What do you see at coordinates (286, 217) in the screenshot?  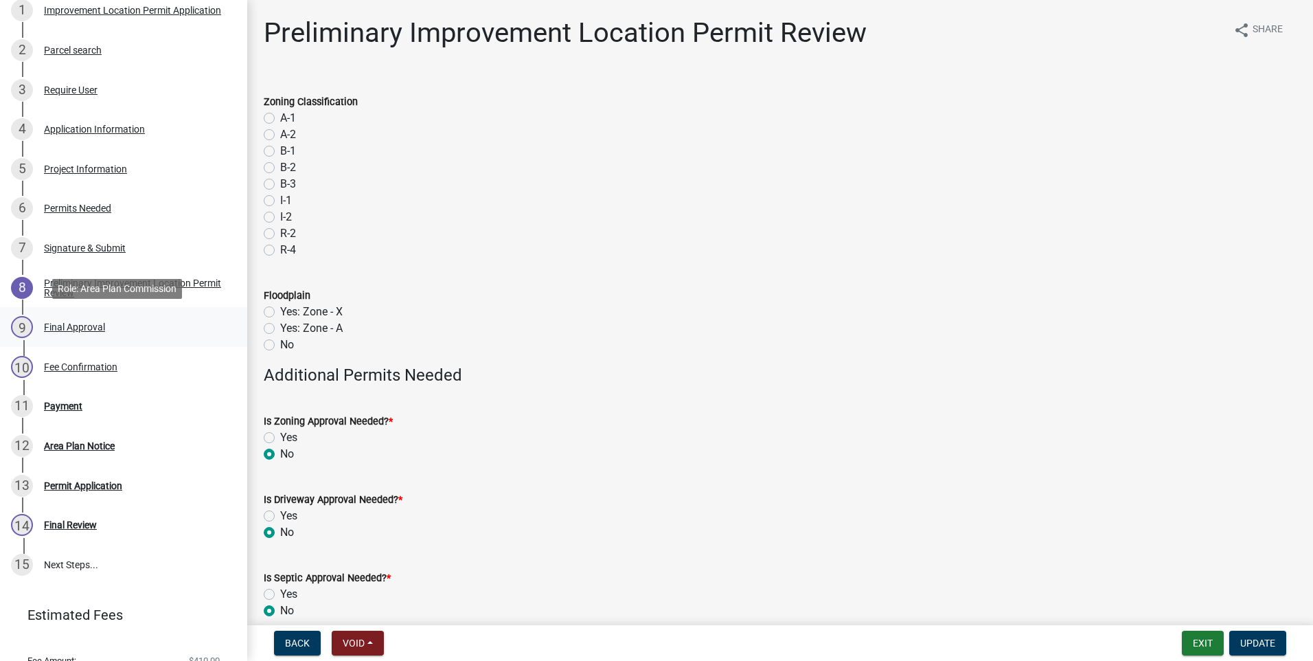 I see `label: I-2` at bounding box center [286, 217].